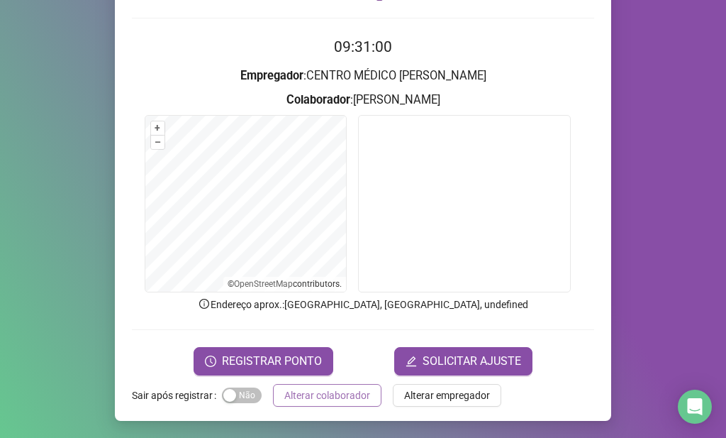 The image size is (726, 438). What do you see at coordinates (447, 395) in the screenshot?
I see `button: Alterar empregador` at bounding box center [447, 395].